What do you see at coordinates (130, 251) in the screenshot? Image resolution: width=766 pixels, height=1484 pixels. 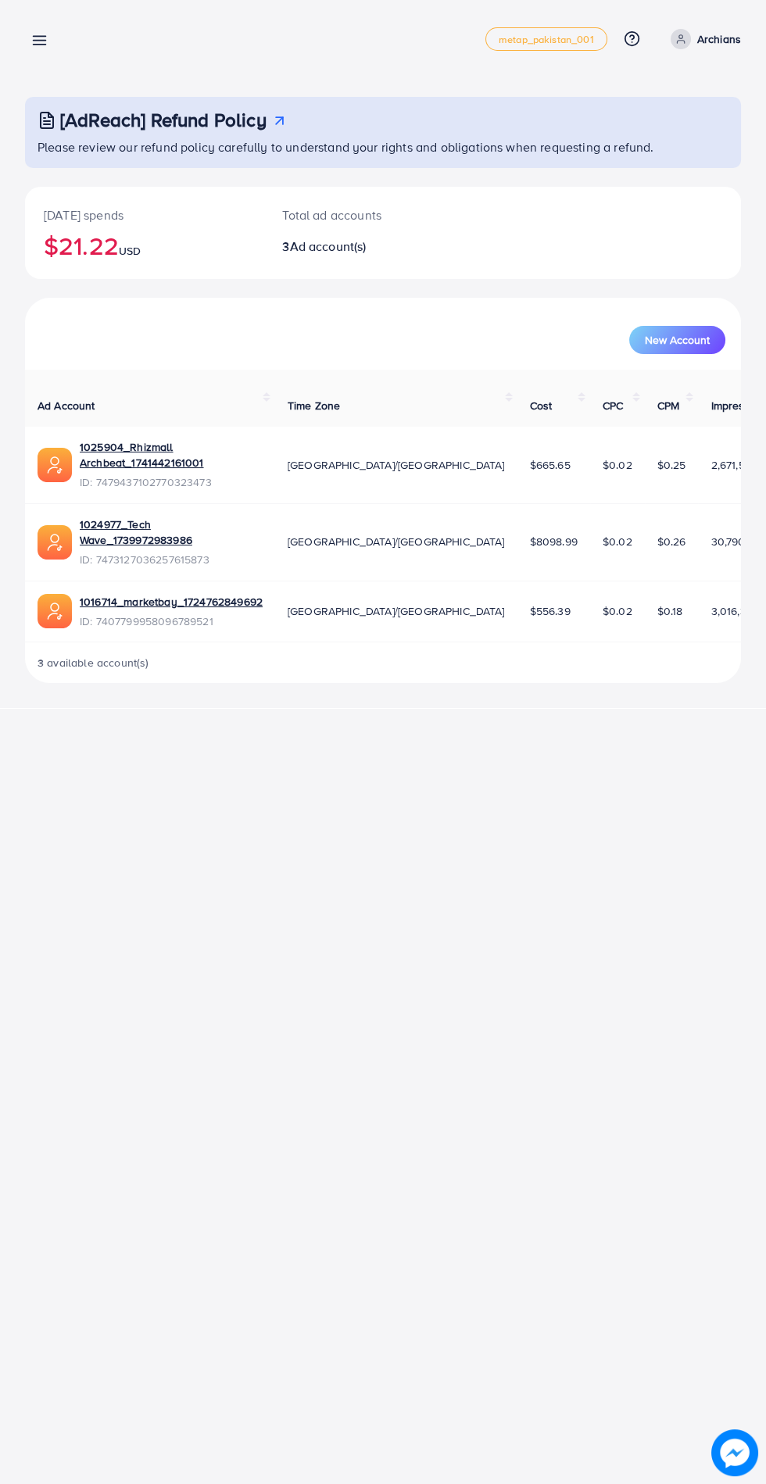 I see `span: USD` at bounding box center [130, 251].